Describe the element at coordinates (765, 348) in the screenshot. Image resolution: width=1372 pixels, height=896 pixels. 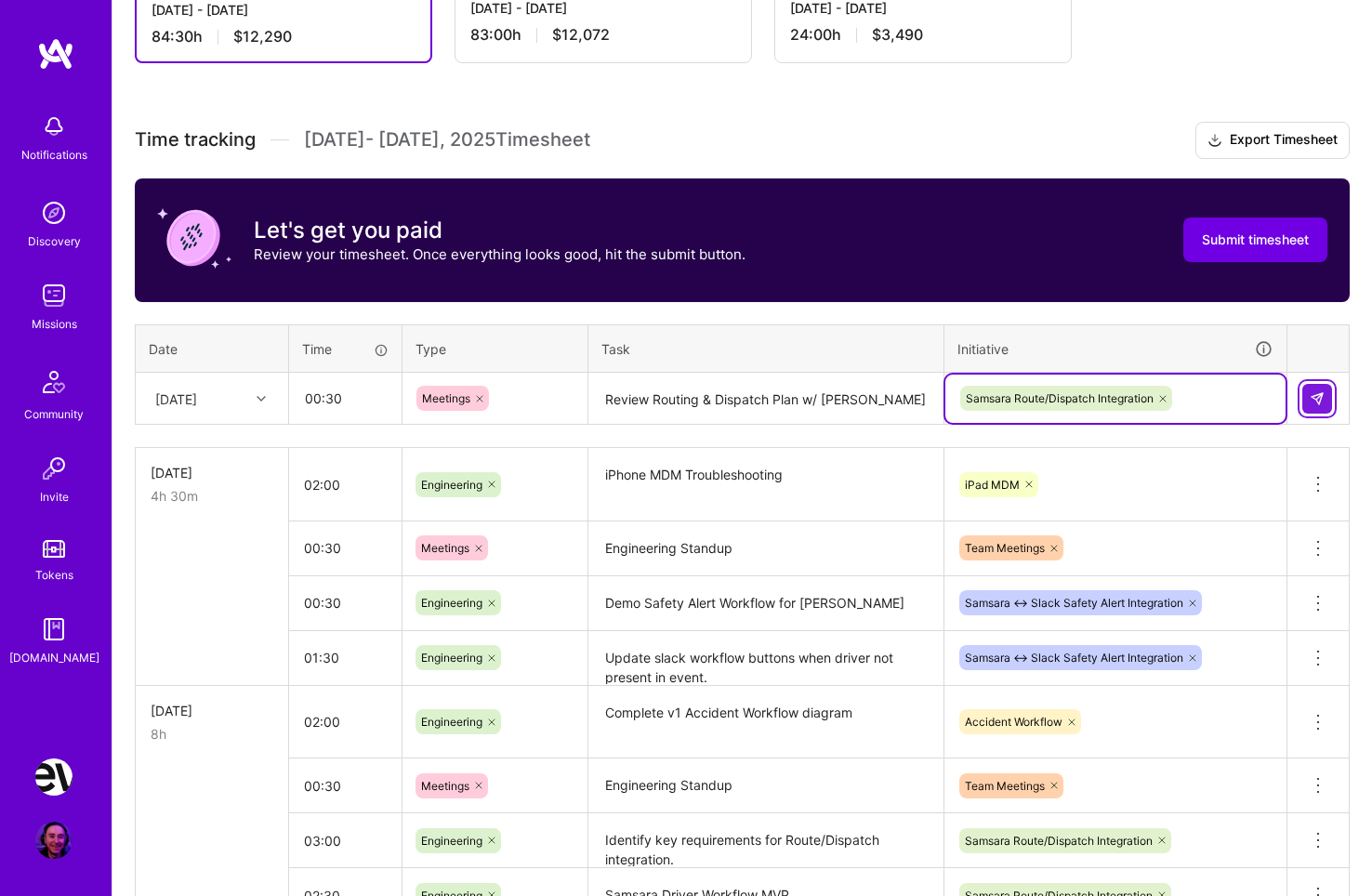
I see `th: Task` at that location.